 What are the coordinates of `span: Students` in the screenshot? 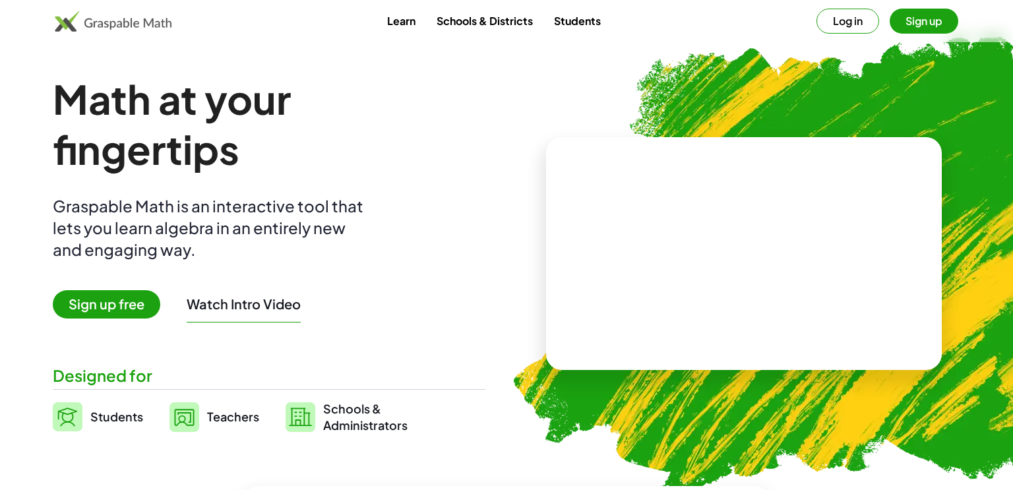 It's located at (117, 416).